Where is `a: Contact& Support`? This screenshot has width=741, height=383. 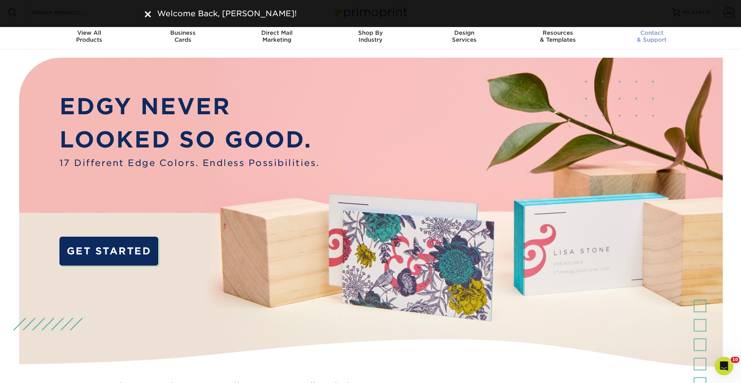
a: Contact& Support is located at coordinates (651, 37).